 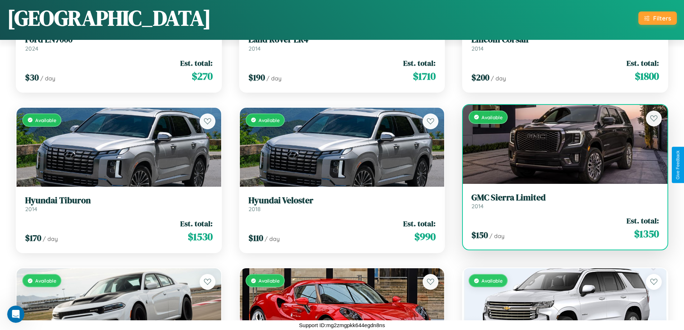 I want to click on a: GMC Sierra Limited2014, so click(x=565, y=201).